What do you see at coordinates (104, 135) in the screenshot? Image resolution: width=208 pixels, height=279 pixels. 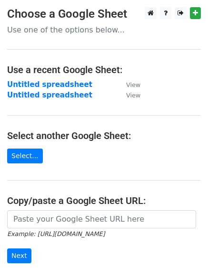 I see `h4: Select another Google Sheet:` at bounding box center [104, 135].